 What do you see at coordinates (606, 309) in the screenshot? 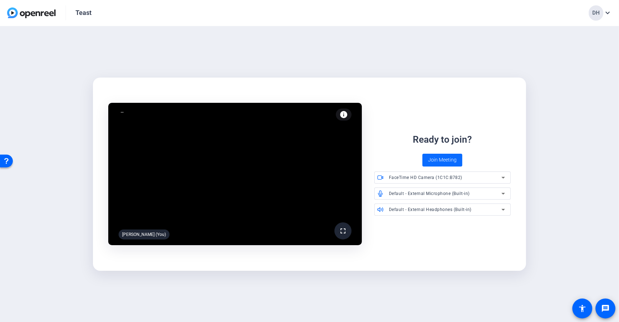
I see `mat-icon: message` at bounding box center [606, 309].